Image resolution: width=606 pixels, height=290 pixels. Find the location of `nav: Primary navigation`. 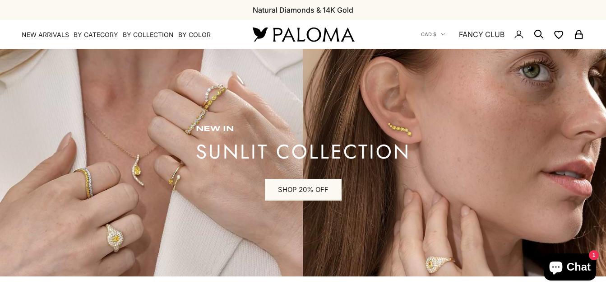

nav: Primary navigation is located at coordinates (126, 35).